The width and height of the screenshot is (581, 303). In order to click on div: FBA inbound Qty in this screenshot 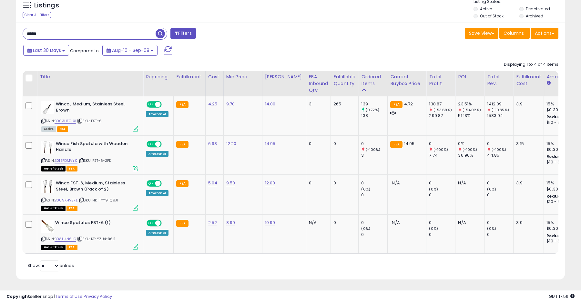, I will do `click(318, 84)`.